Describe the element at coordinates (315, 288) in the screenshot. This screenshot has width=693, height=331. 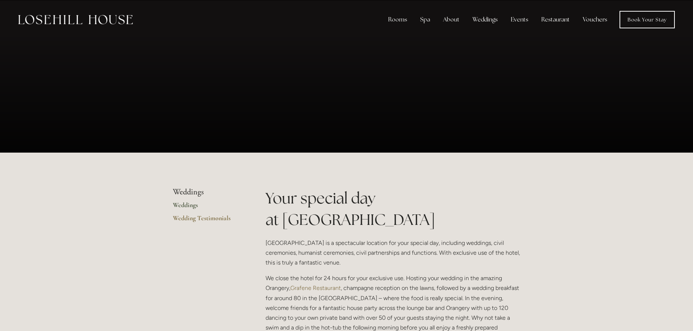
I see `a: Grafene Restaurant` at that location.